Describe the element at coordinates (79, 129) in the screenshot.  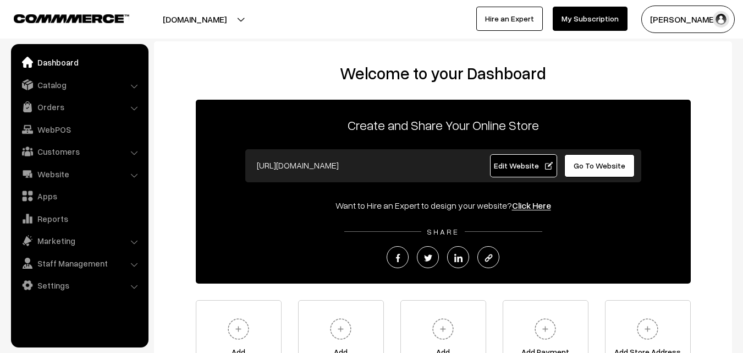
I see `a: WebPOS` at that location.